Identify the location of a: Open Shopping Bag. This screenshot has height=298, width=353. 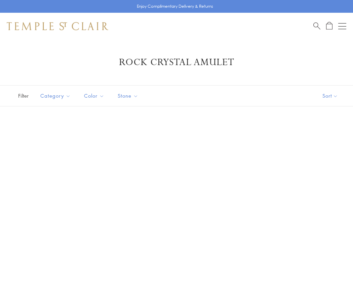
(329, 26).